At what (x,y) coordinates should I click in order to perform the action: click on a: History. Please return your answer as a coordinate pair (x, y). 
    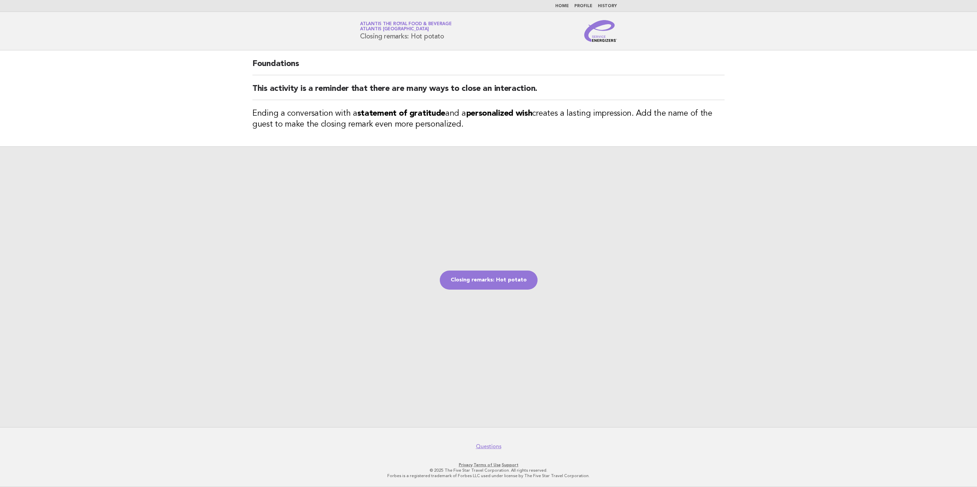
    Looking at the image, I should click on (607, 6).